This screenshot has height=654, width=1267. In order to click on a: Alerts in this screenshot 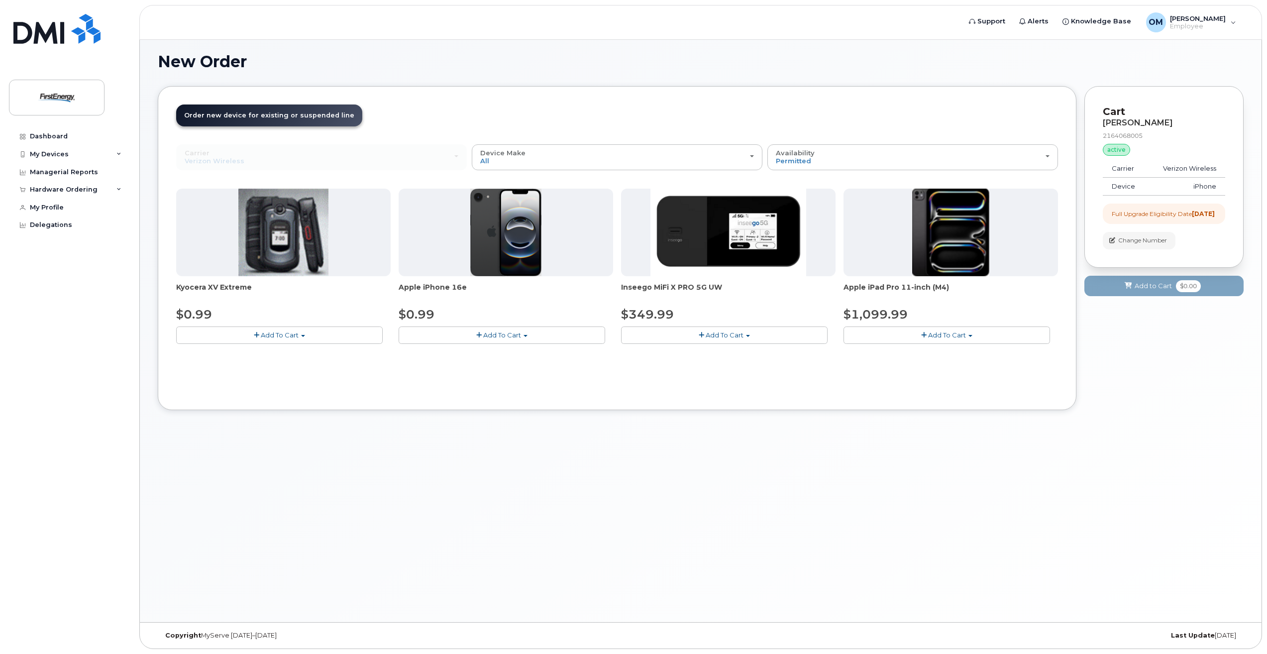, I will do `click(1033, 21)`.